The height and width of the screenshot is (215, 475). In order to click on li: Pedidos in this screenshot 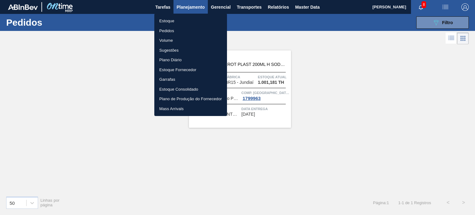, I will do `click(190, 31)`.